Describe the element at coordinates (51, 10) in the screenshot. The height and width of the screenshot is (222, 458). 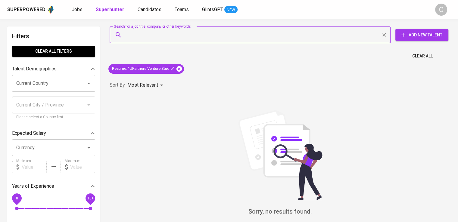
I see `img: app logo` at that location.